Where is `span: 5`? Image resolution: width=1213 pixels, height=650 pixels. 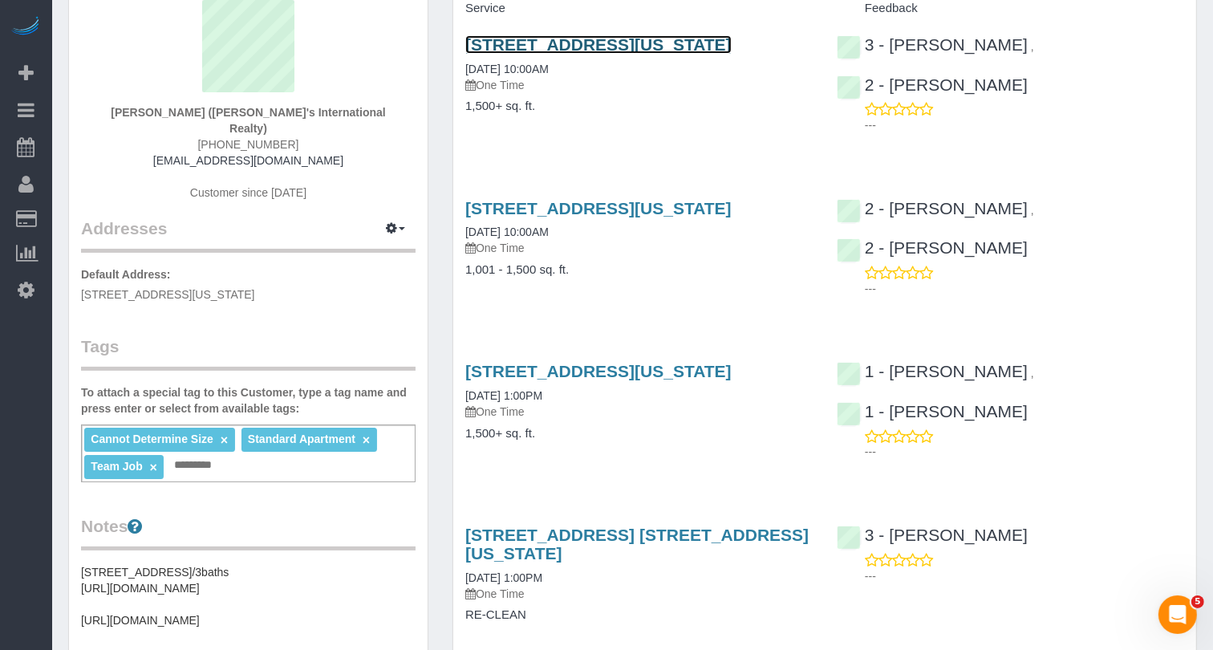
span: 5 is located at coordinates (1198, 602).